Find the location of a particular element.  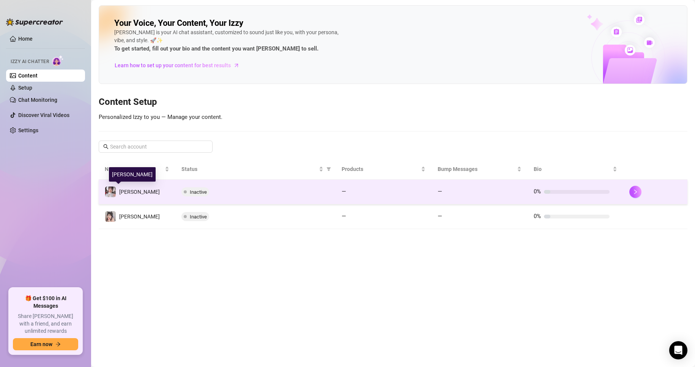

img: AI Chatter is located at coordinates (58, 60).